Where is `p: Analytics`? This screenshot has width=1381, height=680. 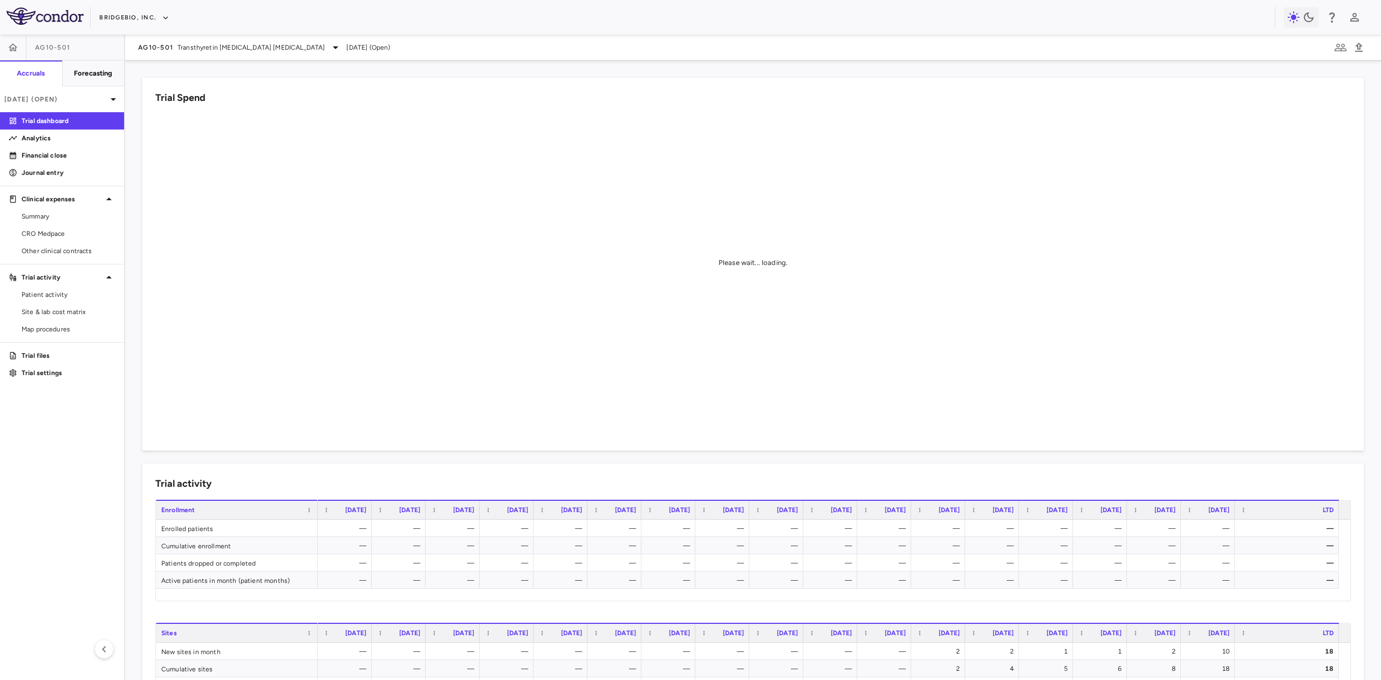
p: Analytics is located at coordinates (69, 138).